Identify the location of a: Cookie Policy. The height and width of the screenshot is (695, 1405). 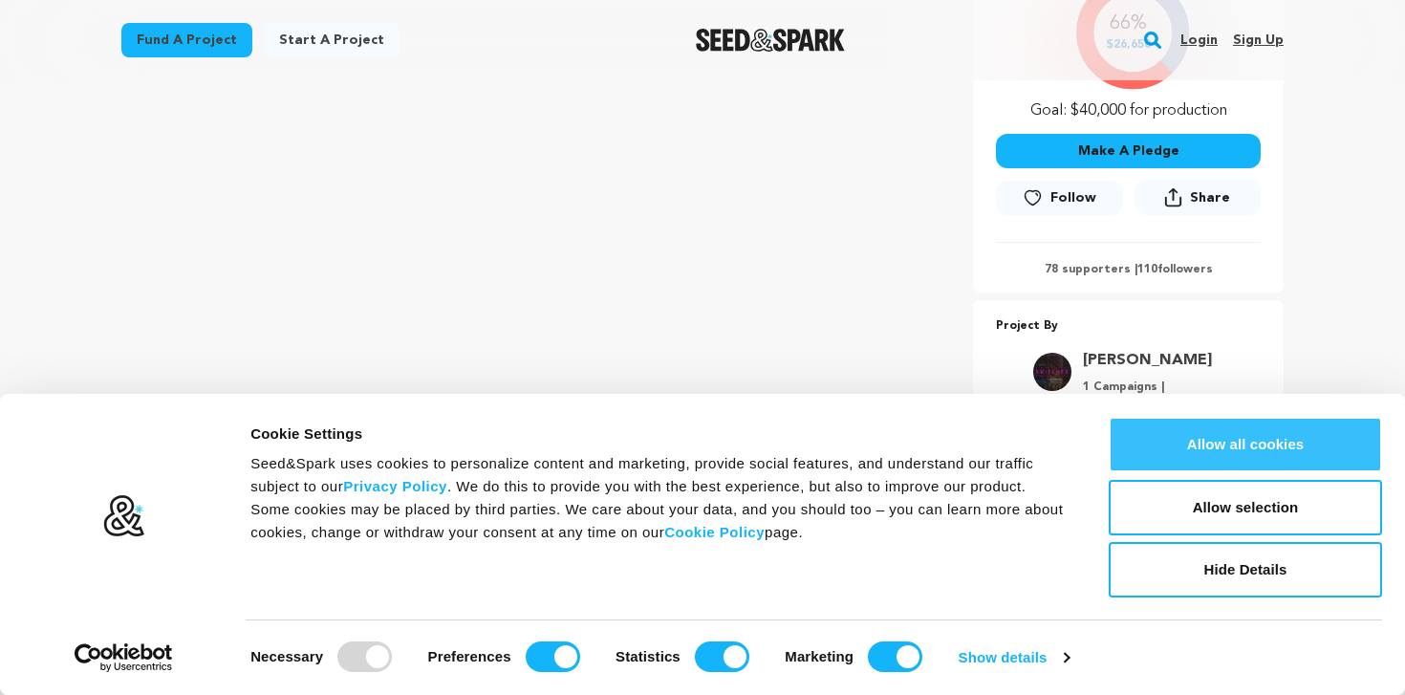
(714, 532).